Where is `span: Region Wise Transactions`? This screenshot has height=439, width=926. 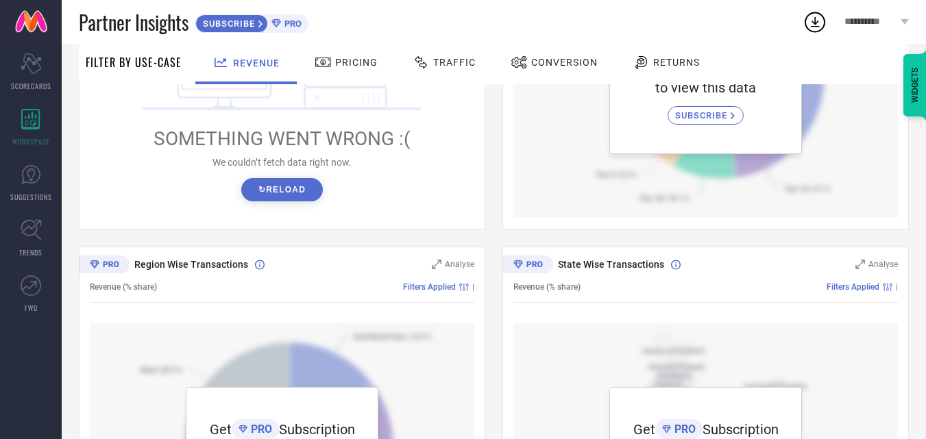
span: Region Wise Transactions is located at coordinates (191, 264).